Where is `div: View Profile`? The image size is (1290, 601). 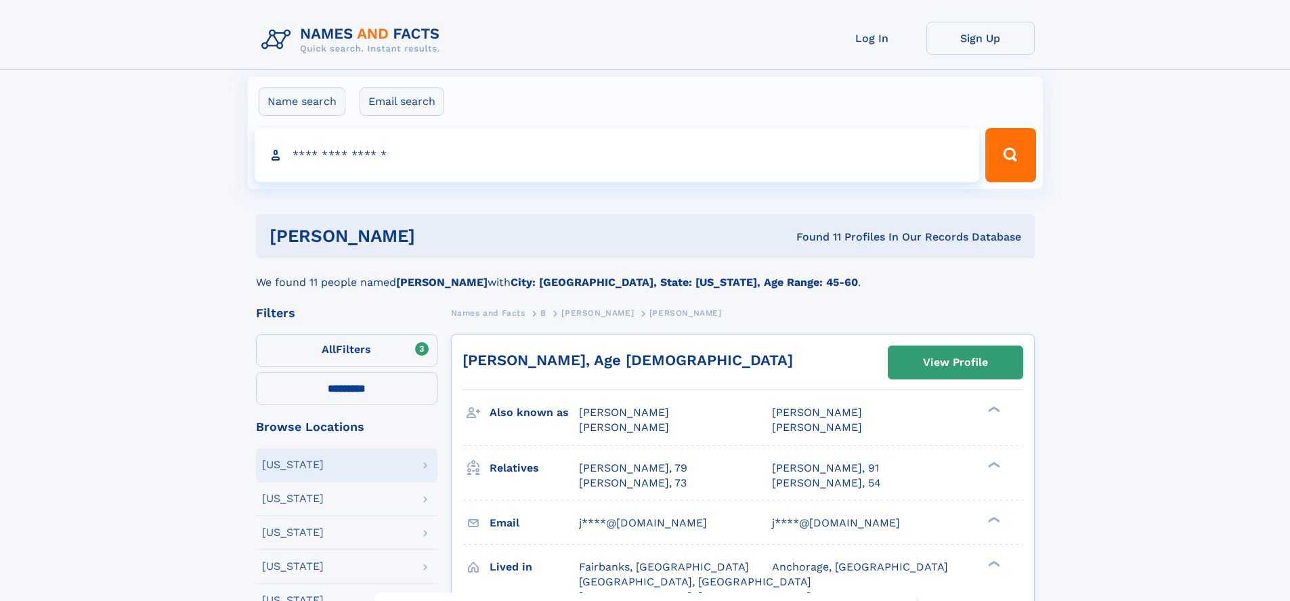
div: View Profile is located at coordinates (955, 362).